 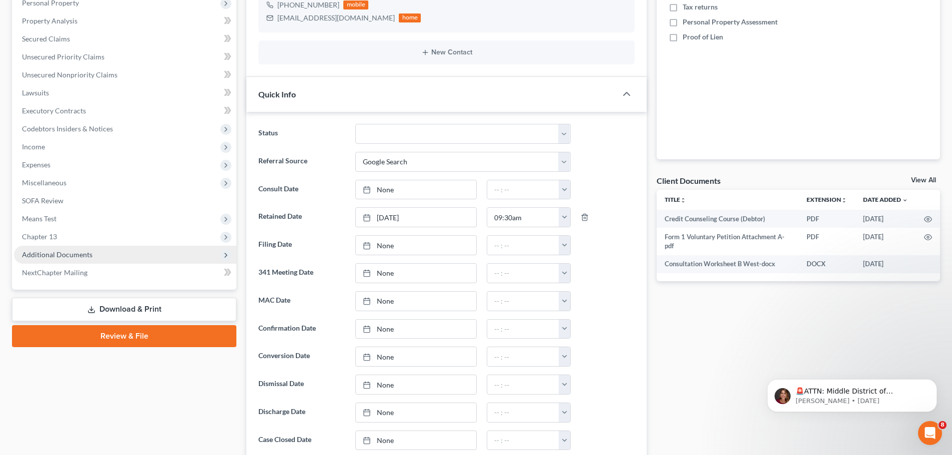 I want to click on label: Discharge Date, so click(x=301, y=413).